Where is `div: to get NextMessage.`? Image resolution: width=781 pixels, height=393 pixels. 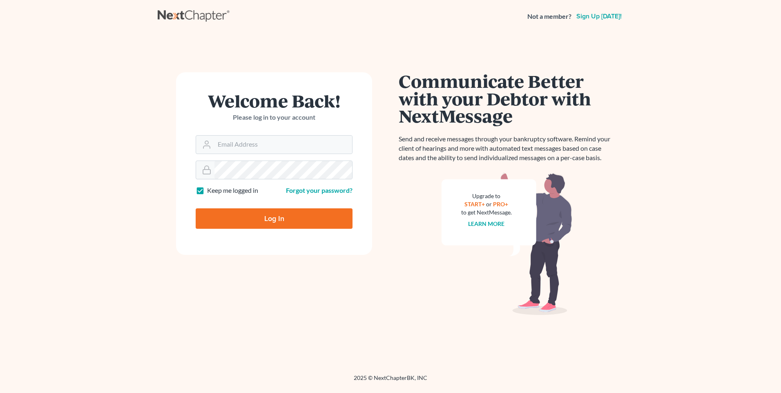
div: to get NextMessage. is located at coordinates (487, 212).